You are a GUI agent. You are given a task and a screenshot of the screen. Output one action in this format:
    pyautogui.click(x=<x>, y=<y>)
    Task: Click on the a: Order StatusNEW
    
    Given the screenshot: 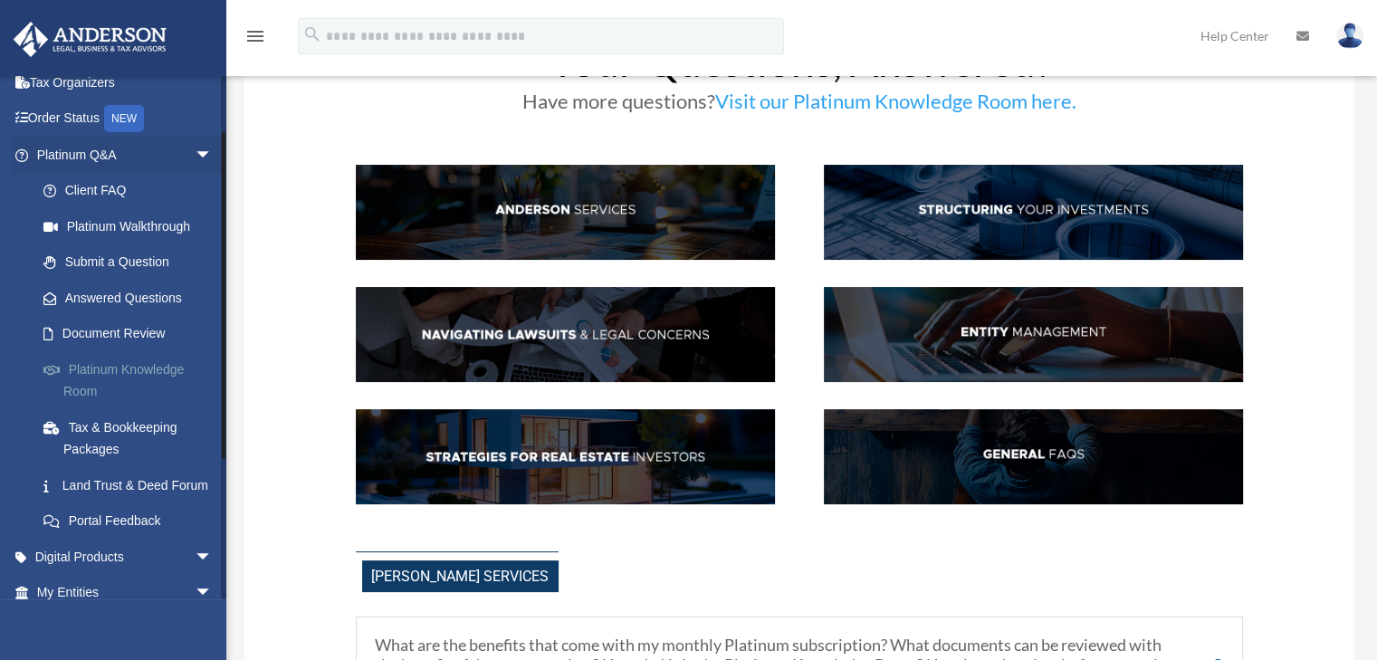 What is the action you would take?
    pyautogui.click(x=126, y=119)
    